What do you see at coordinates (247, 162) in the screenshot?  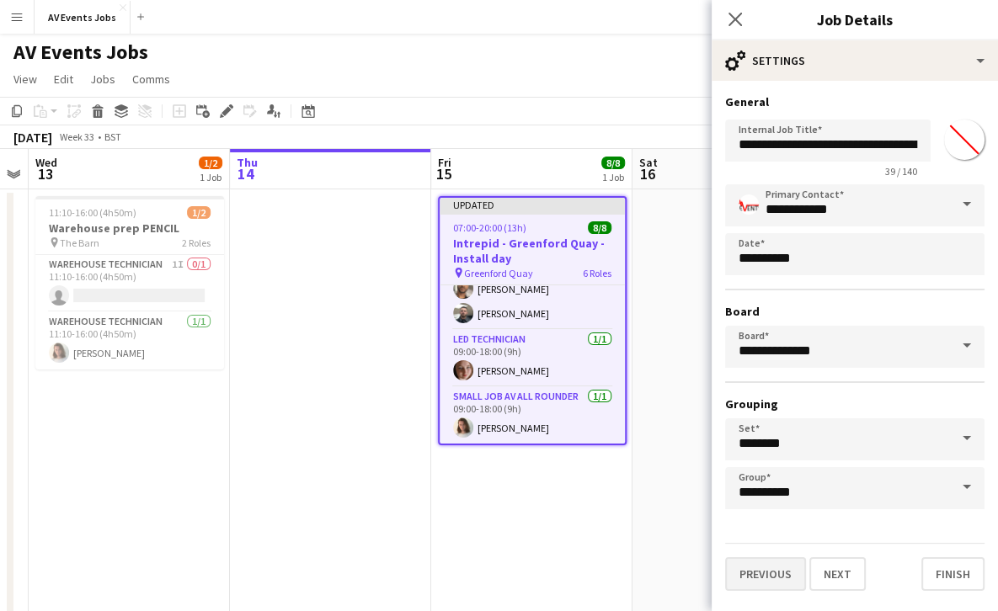 I see `span: Thu` at bounding box center [247, 162].